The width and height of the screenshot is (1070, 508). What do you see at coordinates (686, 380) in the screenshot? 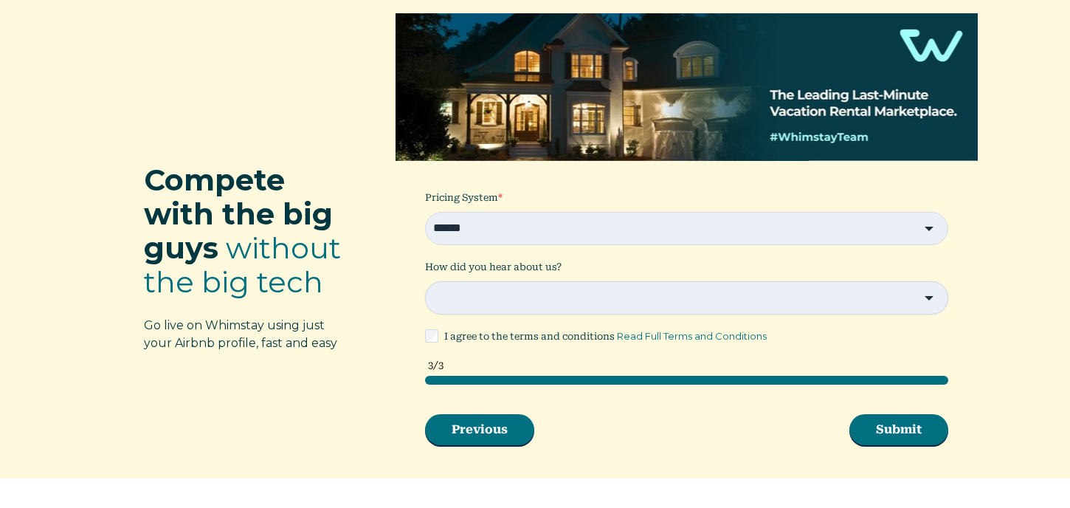
I see `div: page 3 of 3` at bounding box center [686, 380].